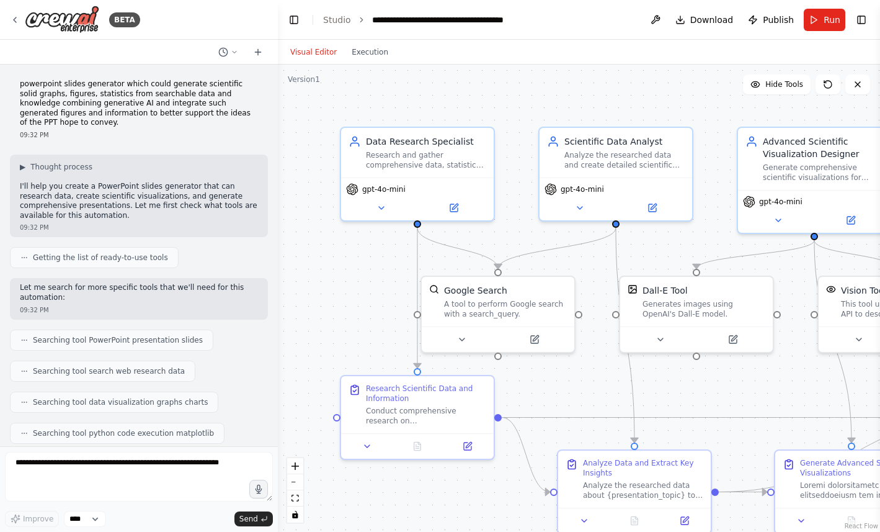 This screenshot has height=532, width=880. I want to click on div: A tool to perform Google search with a search_query., so click(506, 309).